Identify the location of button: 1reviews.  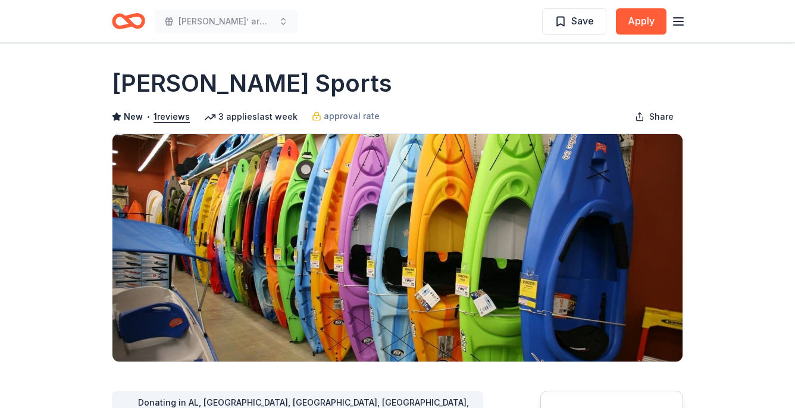
(171, 117).